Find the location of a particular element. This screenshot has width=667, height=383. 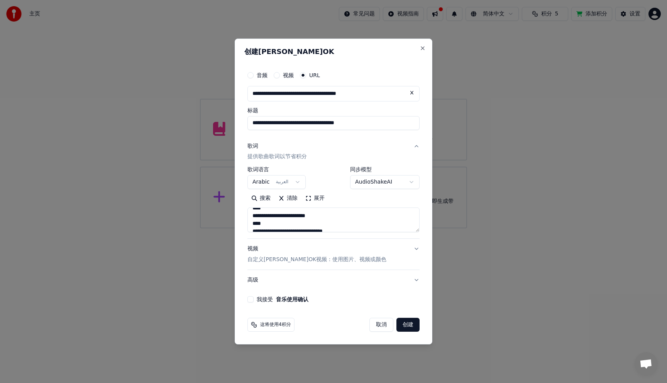

label: 歌词语言 is located at coordinates (276, 170).